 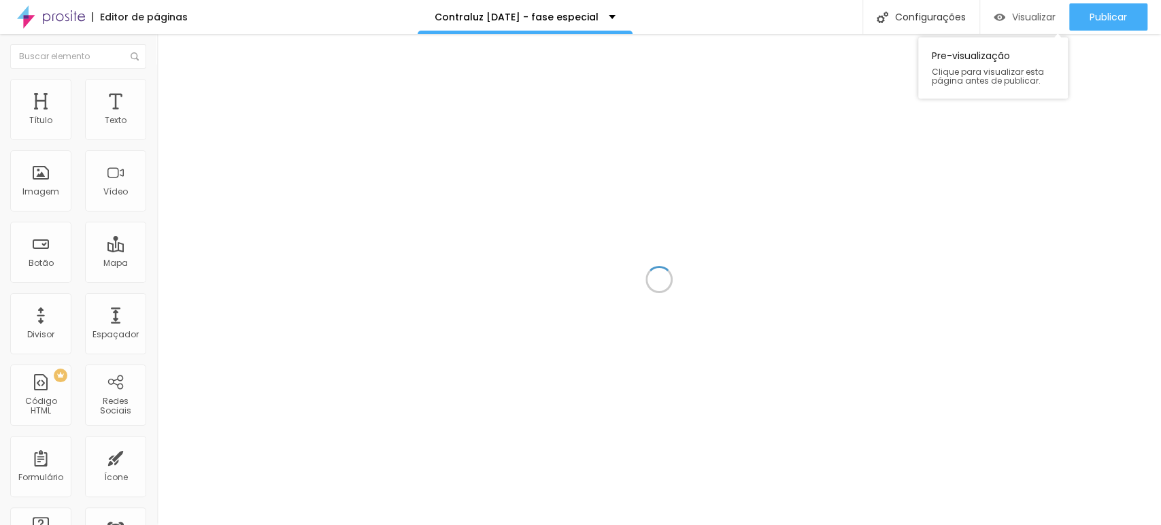 What do you see at coordinates (999, 17) in the screenshot?
I see `img: view-1.svg` at bounding box center [999, 17].